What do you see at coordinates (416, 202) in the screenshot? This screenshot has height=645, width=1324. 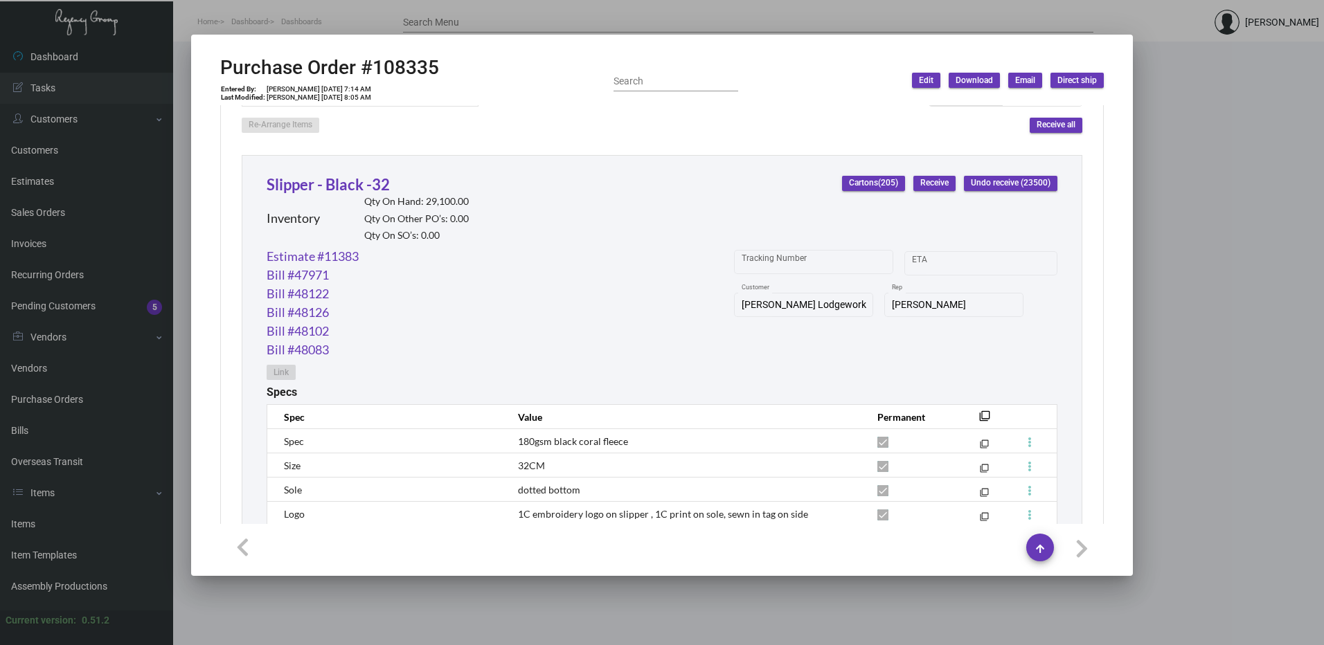 I see `h2: Qty On Hand: 29,100.00` at bounding box center [416, 202].